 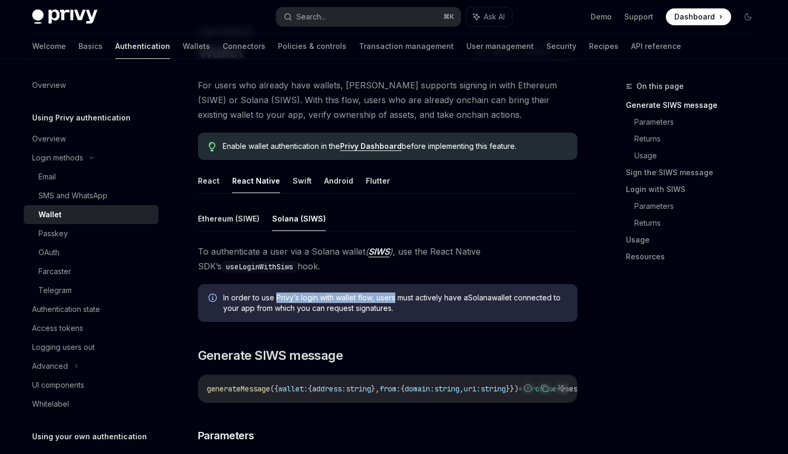 I want to click on a: Recipes, so click(x=604, y=46).